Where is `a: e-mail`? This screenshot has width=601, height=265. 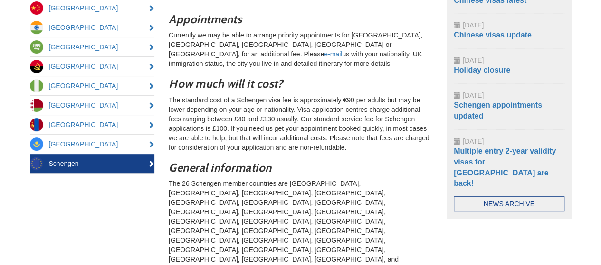
a: e-mail is located at coordinates (333, 54).